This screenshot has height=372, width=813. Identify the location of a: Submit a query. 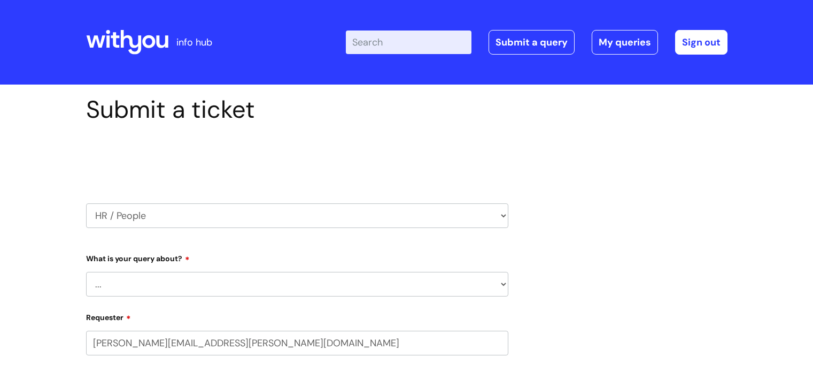
(531, 42).